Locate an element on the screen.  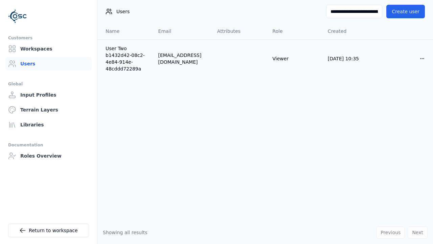
th: Created is located at coordinates (350, 31).